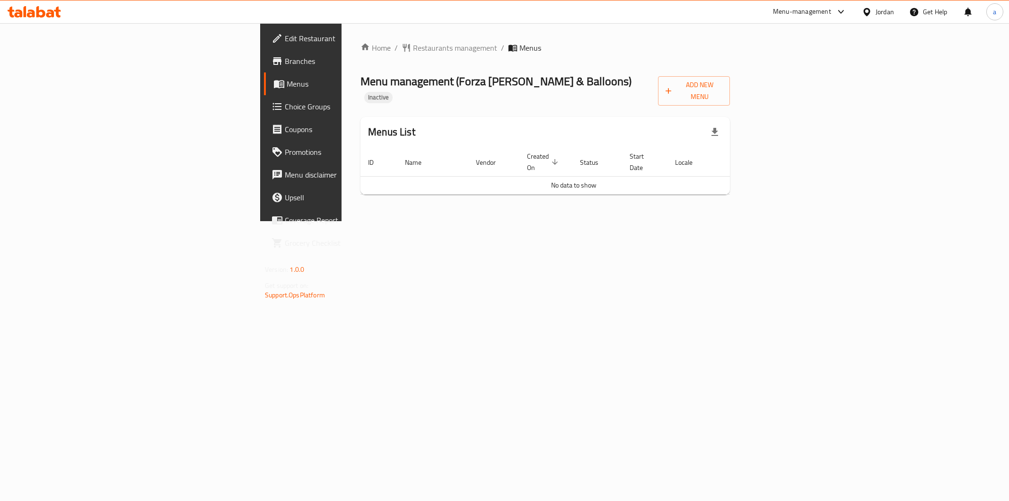 The image size is (1009, 501). What do you see at coordinates (346, 84) in the screenshot?
I see `a: Menus` at bounding box center [346, 84].